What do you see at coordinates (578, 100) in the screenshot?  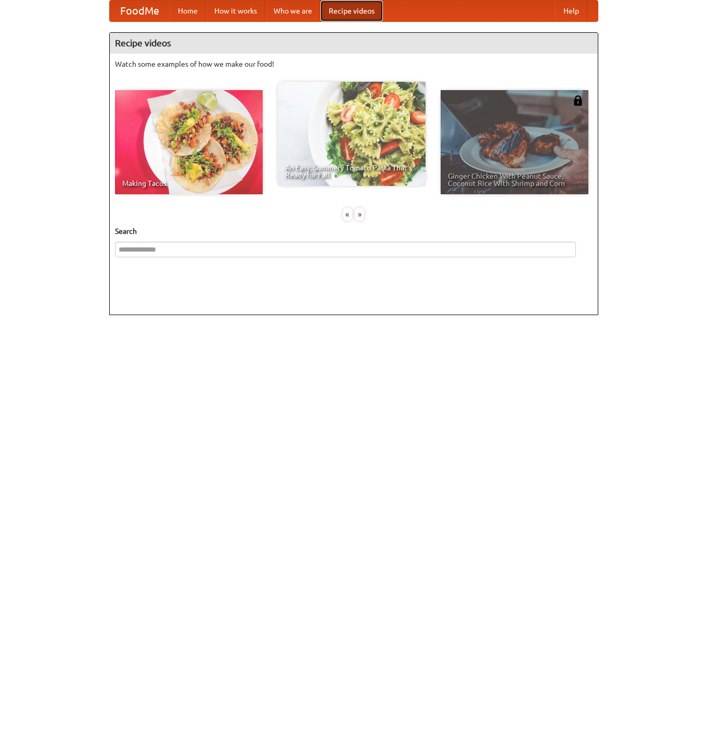 I see `img: 483408.png` at bounding box center [578, 100].